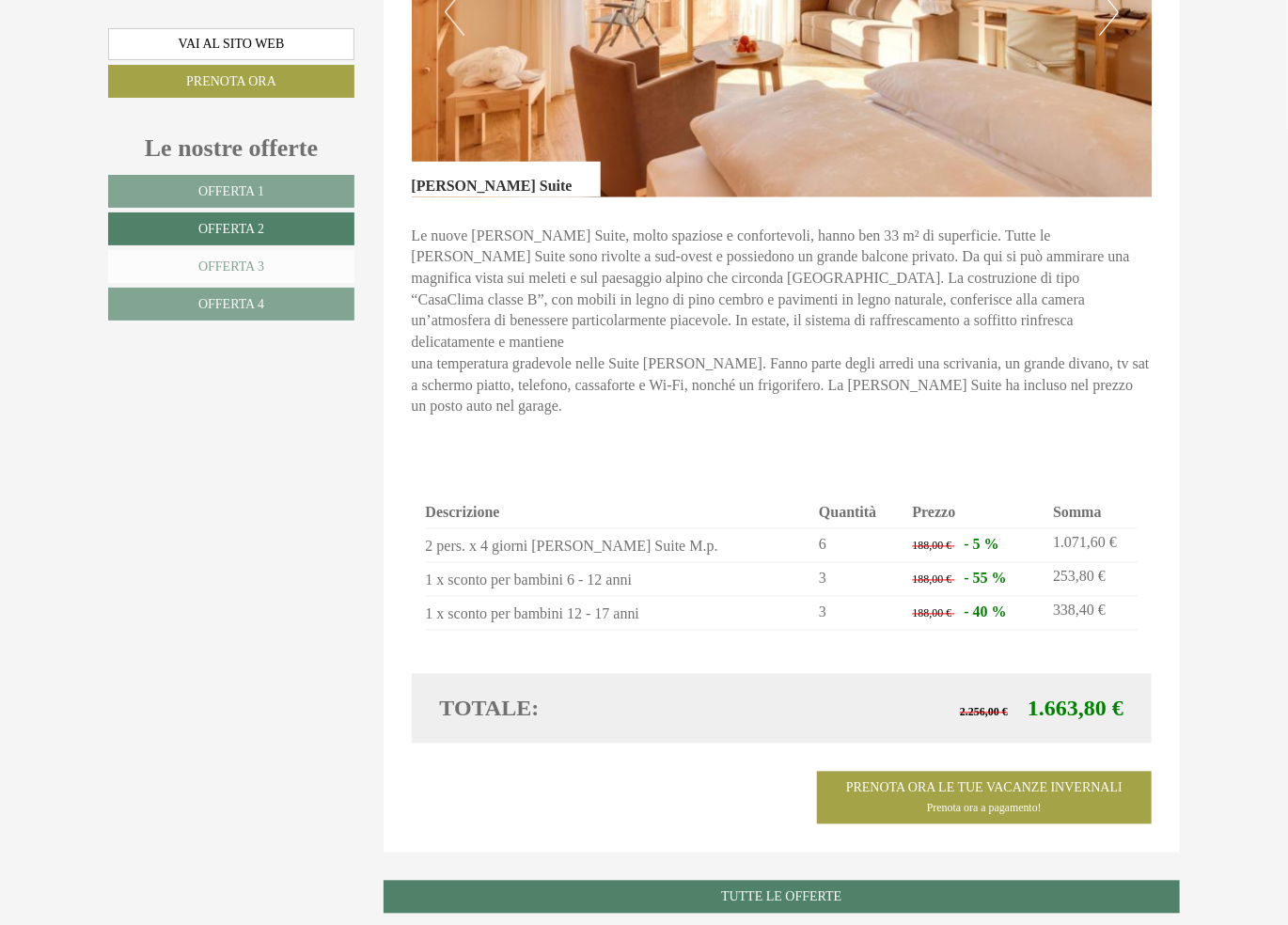 This screenshot has width=1288, height=925. Describe the element at coordinates (619, 579) in the screenshot. I see `td: 1 x sconto per bambini 6 - 12 anni` at that location.